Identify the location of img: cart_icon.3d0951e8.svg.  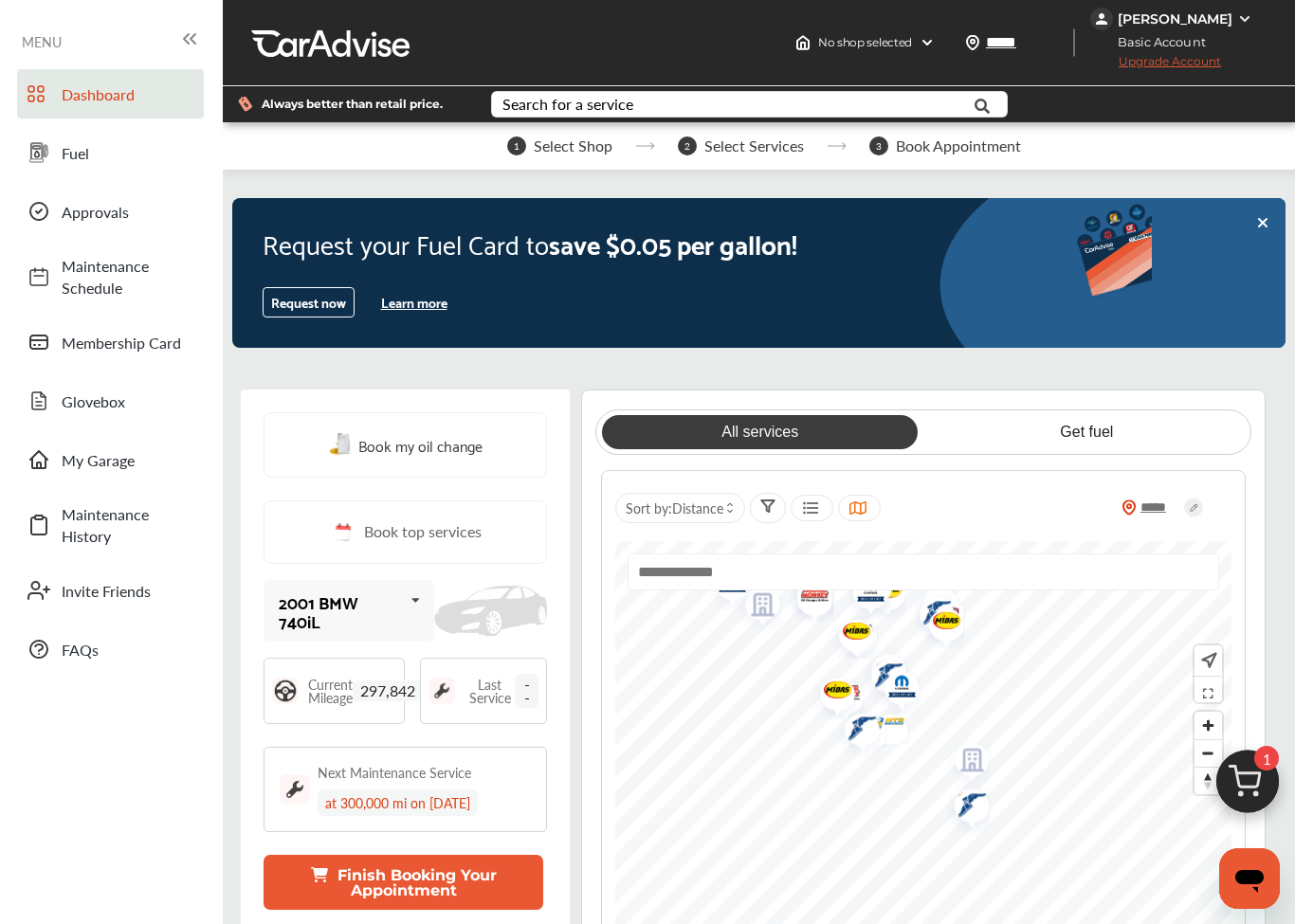
(1247, 787).